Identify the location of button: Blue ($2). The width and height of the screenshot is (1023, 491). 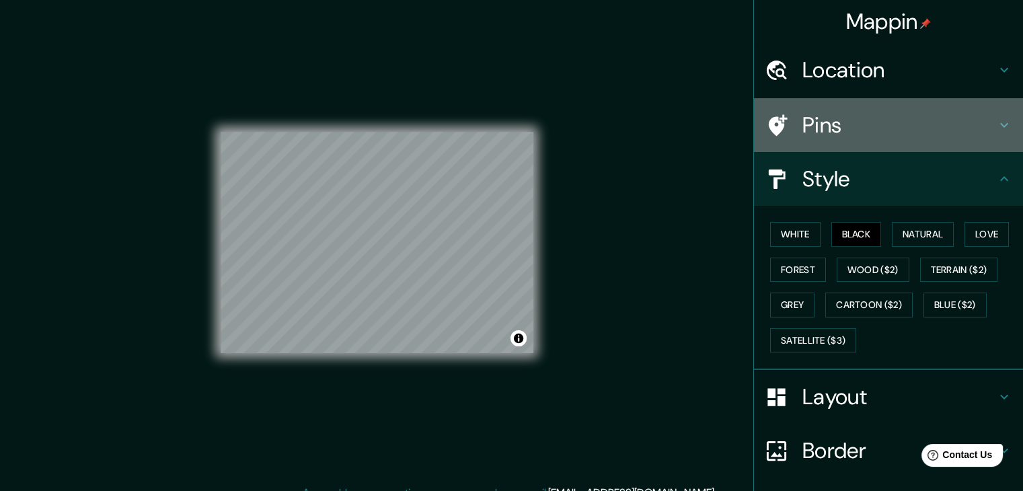
(955, 305).